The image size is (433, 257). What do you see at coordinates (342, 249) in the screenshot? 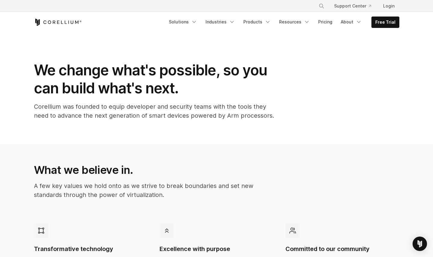
I see `h4: Committed to our community` at bounding box center [342, 249].